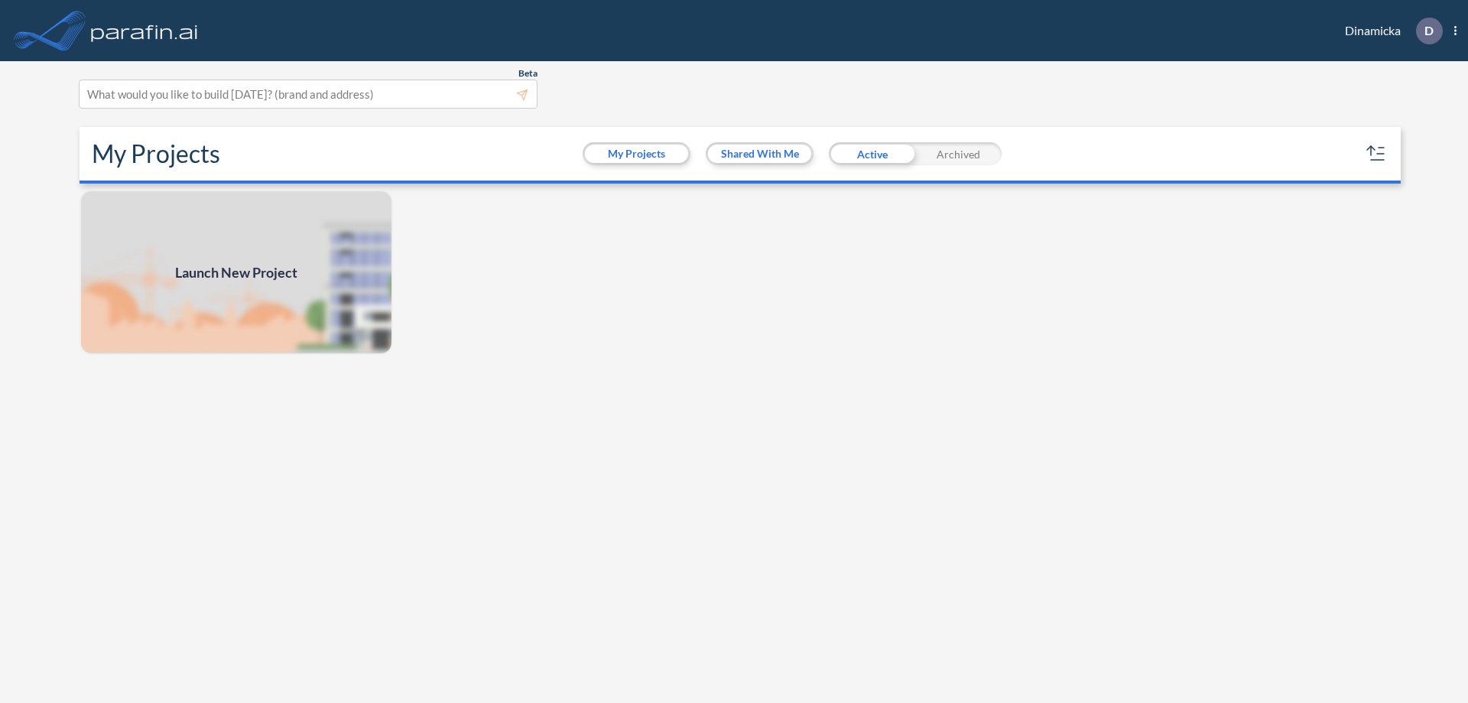 This screenshot has height=703, width=1468. Describe the element at coordinates (872, 154) in the screenshot. I see `div: Active` at that location.